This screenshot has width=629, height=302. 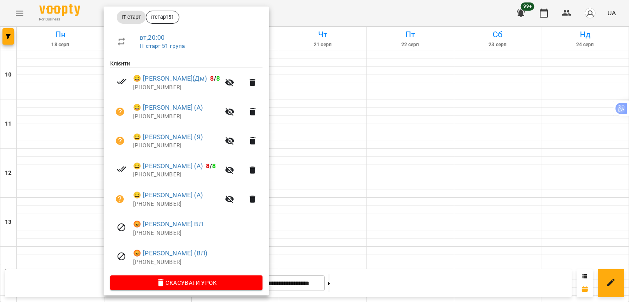 What do you see at coordinates (163, 17) in the screenshot?
I see `div: ітстарт51` at bounding box center [163, 17].